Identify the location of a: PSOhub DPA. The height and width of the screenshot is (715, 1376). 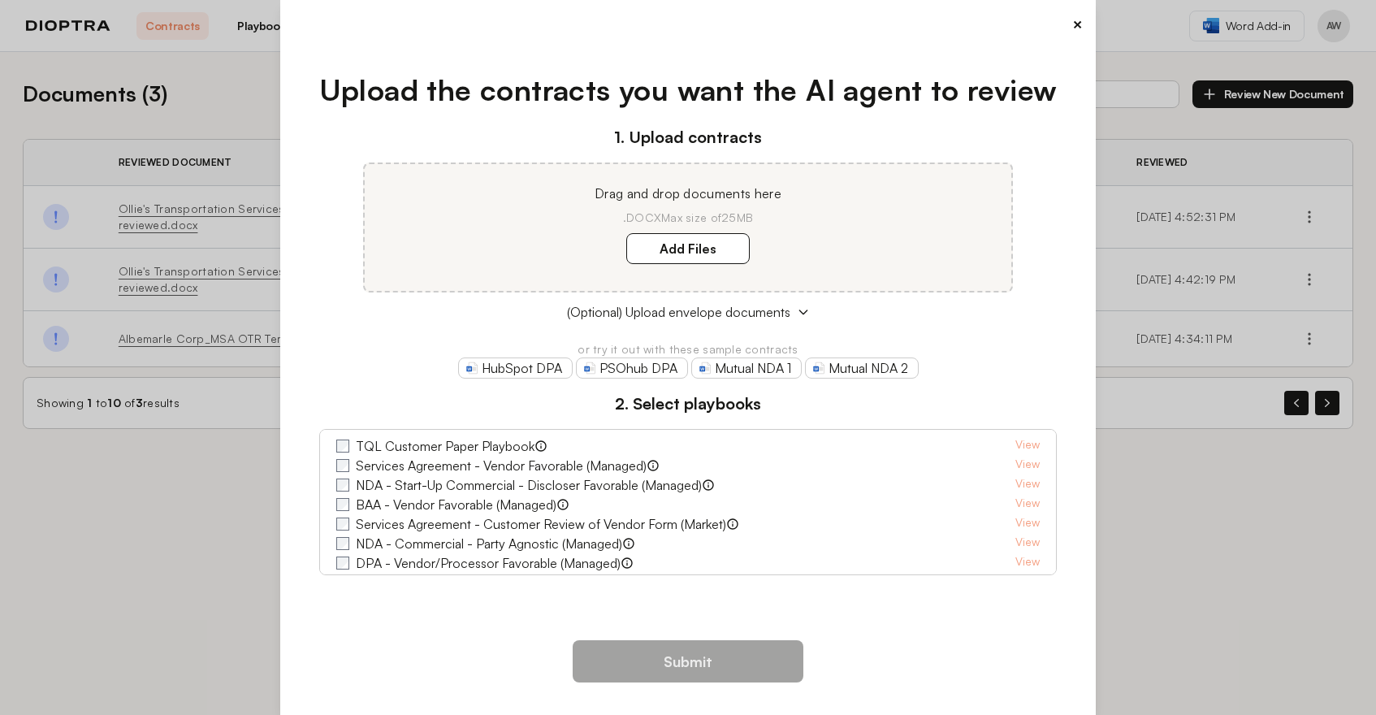
(632, 368).